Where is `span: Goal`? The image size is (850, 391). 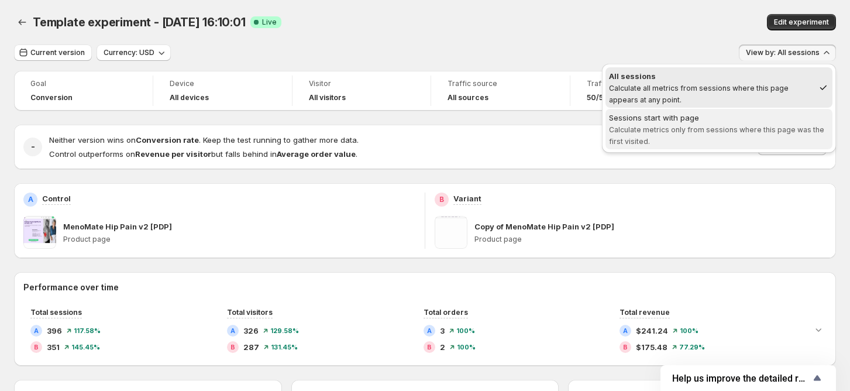
span: Goal is located at coordinates (83, 84).